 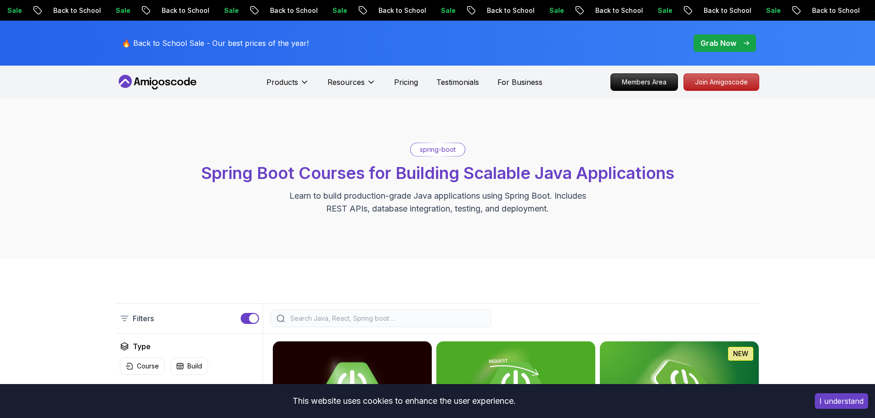 What do you see at coordinates (143, 319) in the screenshot?
I see `p: Filters` at bounding box center [143, 319].